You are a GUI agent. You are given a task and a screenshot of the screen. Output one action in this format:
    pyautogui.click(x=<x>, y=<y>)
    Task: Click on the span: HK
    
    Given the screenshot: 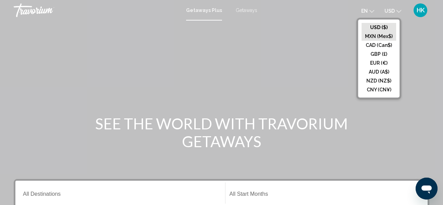 What is the action you would take?
    pyautogui.click(x=420, y=10)
    